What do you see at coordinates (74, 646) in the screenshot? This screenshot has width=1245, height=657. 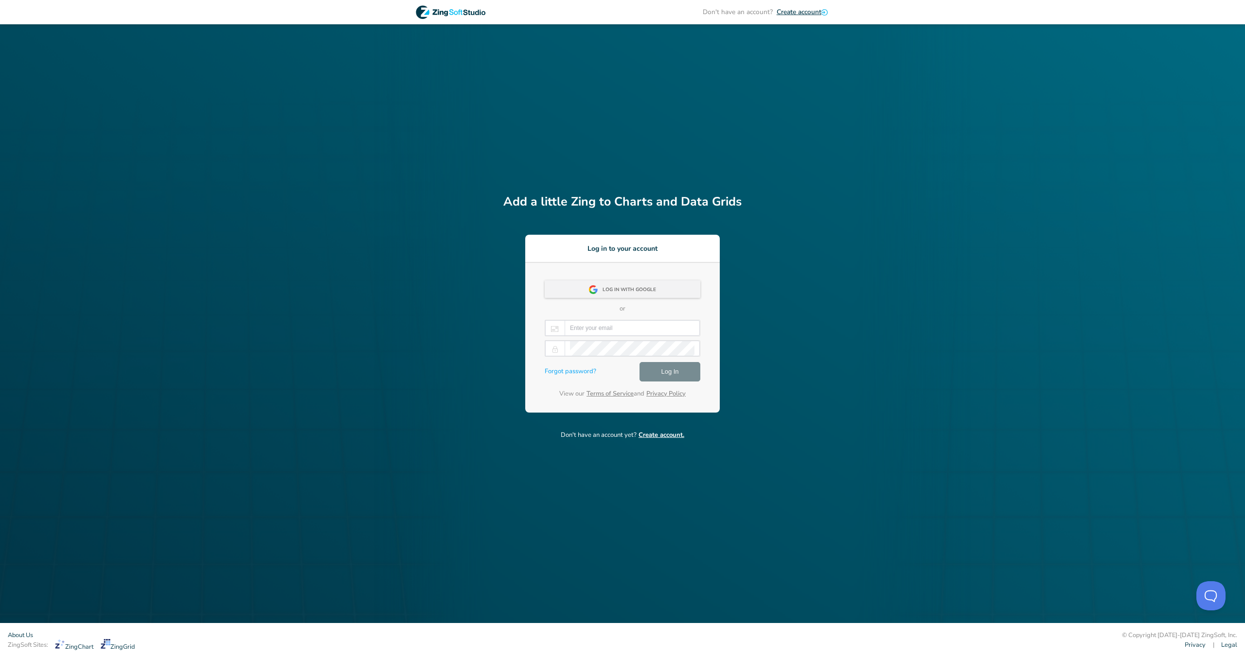 I see `a: ZingChart` at bounding box center [74, 646].